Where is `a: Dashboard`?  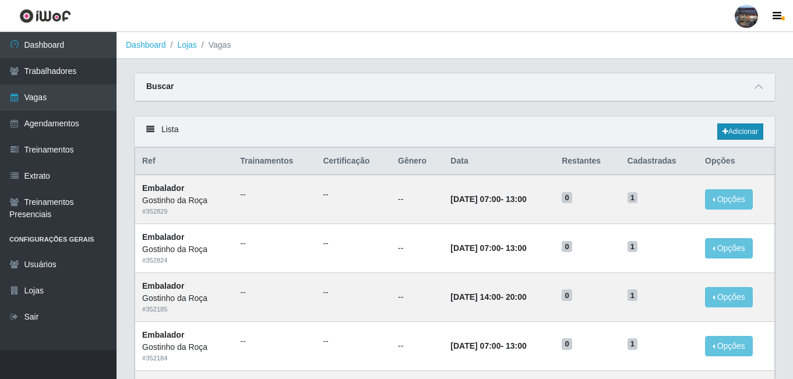
a: Dashboard is located at coordinates (146, 45).